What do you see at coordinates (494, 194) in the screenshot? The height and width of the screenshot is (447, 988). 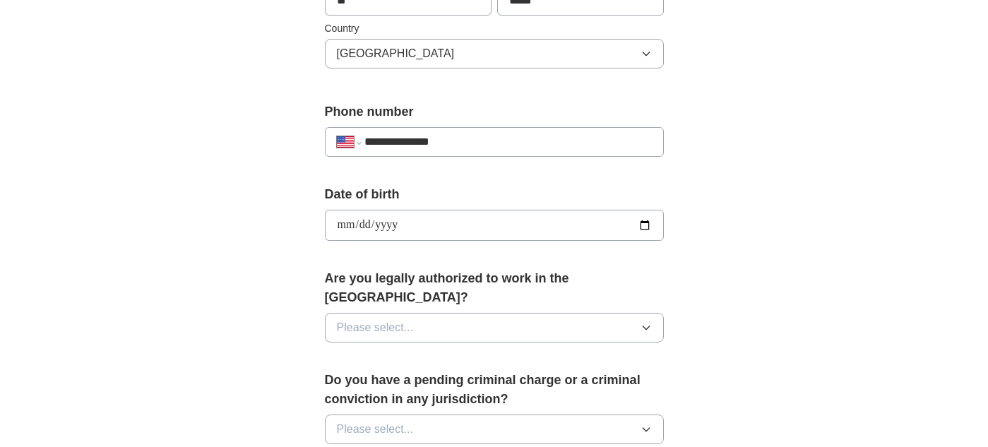 I see `label: Date of birth` at bounding box center [494, 194].